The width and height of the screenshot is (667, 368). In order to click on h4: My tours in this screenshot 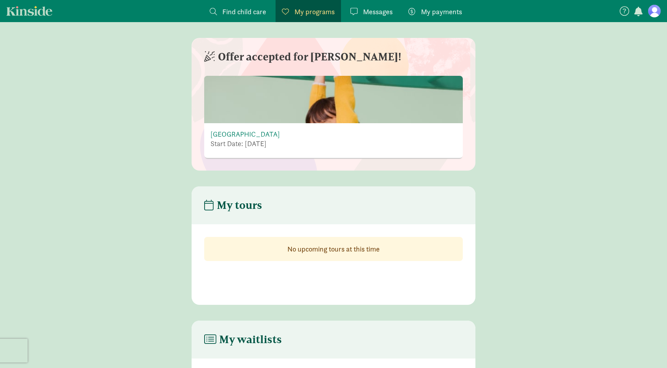, I will do `click(233, 205)`.